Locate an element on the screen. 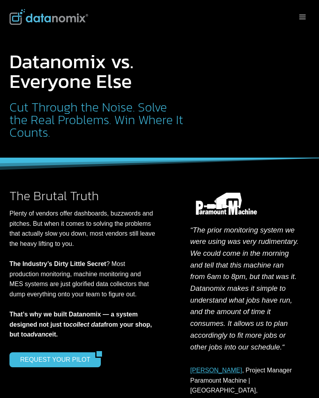  strong: The Industry’s Dirty Little Secret is located at coordinates (58, 264).